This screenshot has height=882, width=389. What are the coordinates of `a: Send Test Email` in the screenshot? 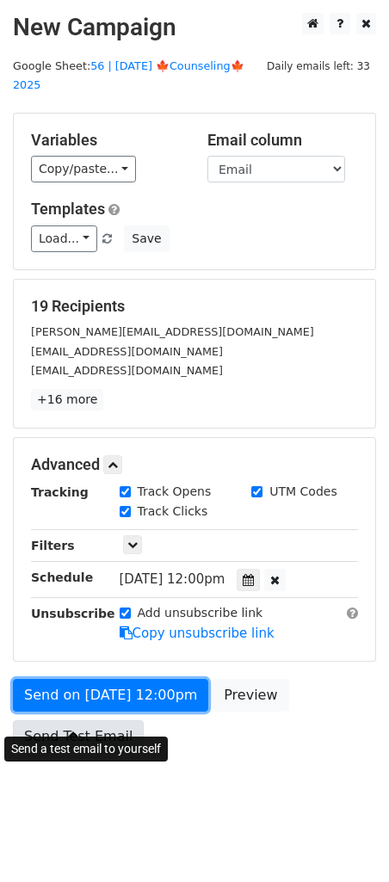 It's located at (78, 737).